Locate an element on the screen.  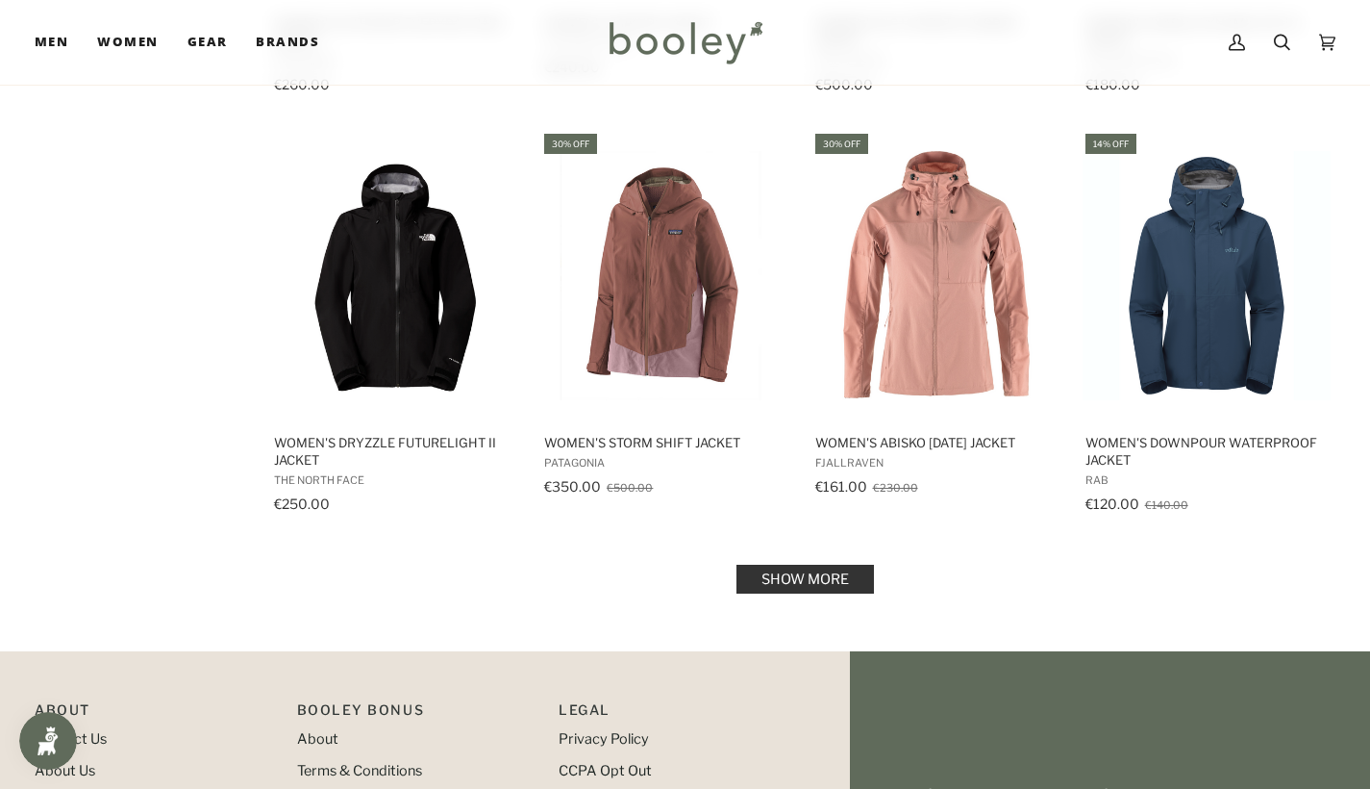
a: Terms & Conditions is located at coordinates (360, 770).